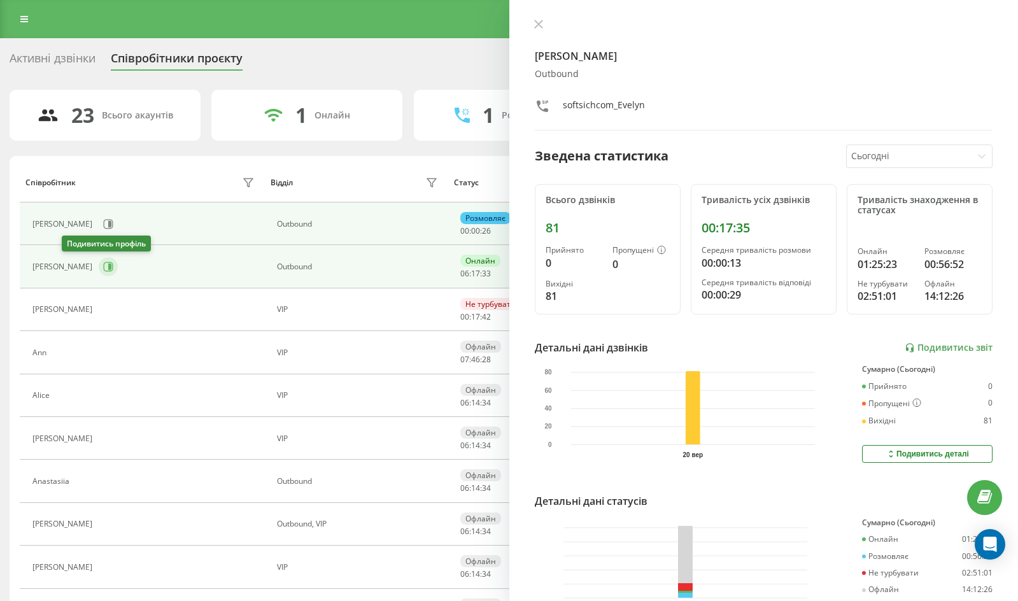  I want to click on div: 00:00:29, so click(764, 295).